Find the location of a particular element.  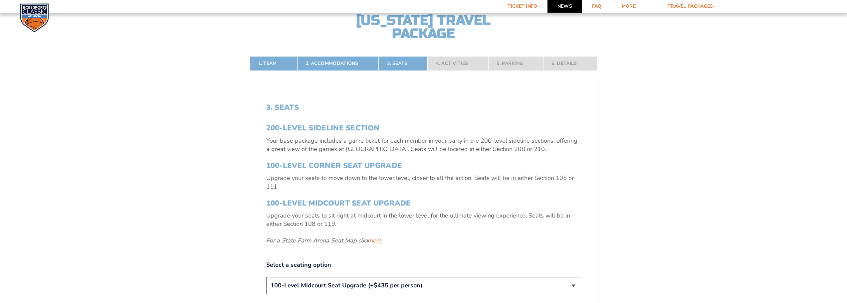

h2: 3. Seats is located at coordinates (424, 107).